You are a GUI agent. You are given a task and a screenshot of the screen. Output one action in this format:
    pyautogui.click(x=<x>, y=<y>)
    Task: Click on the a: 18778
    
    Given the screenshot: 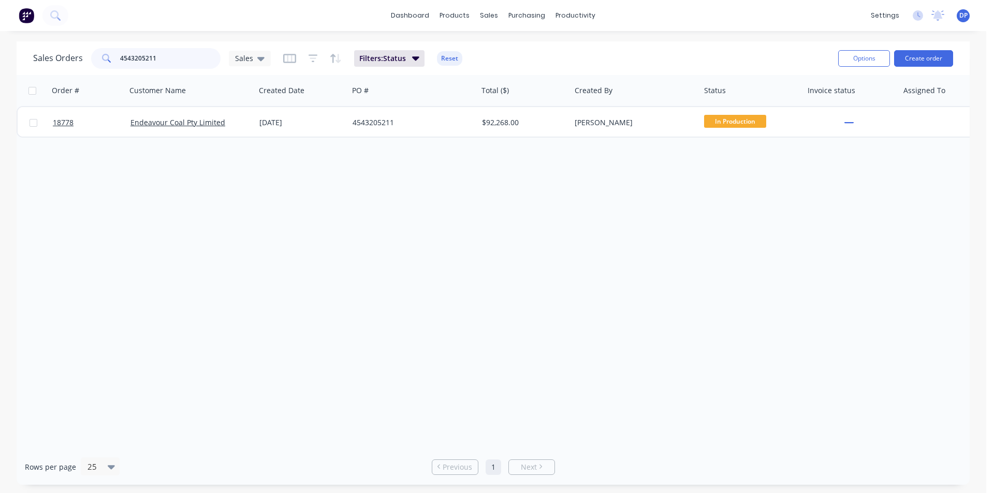 What is the action you would take?
    pyautogui.click(x=92, y=123)
    